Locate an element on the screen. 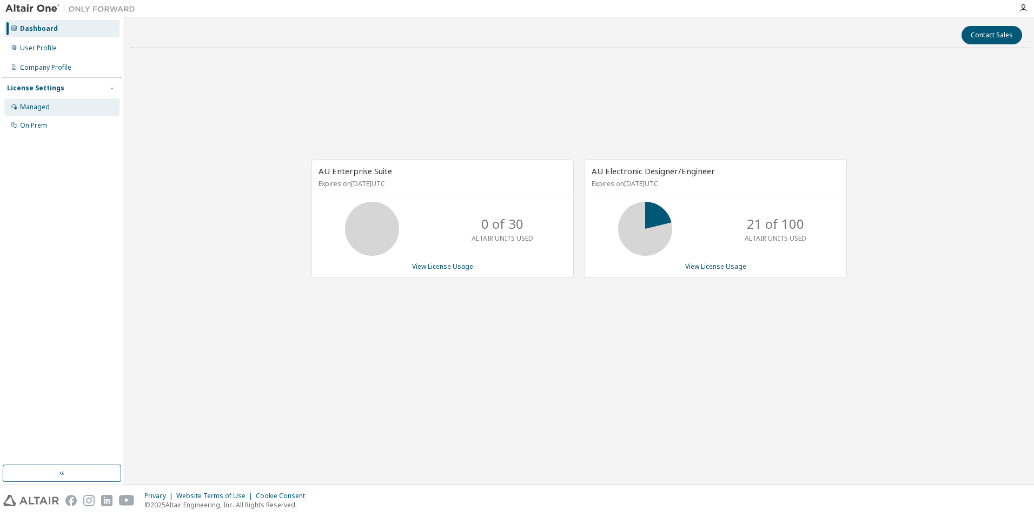 The image size is (1034, 516). img: Altair One is located at coordinates (73, 9).